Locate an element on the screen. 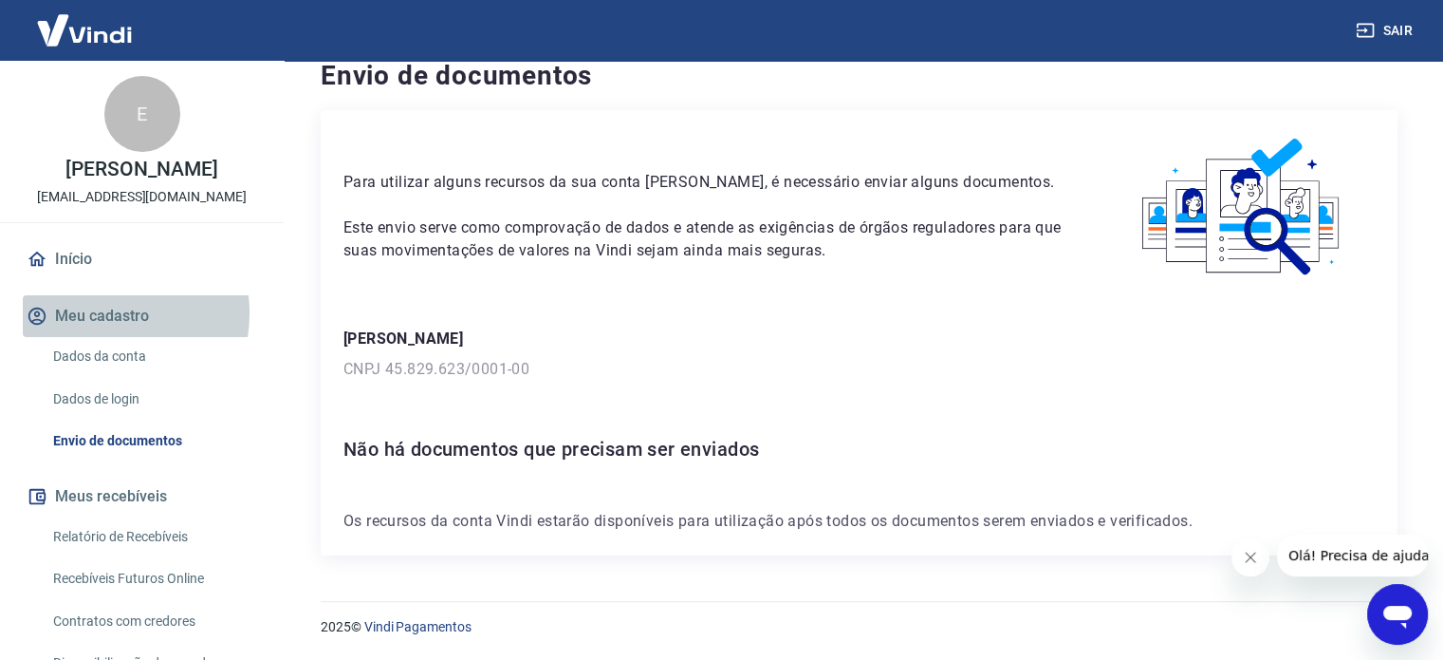  img: Vindi is located at coordinates (84, 29).